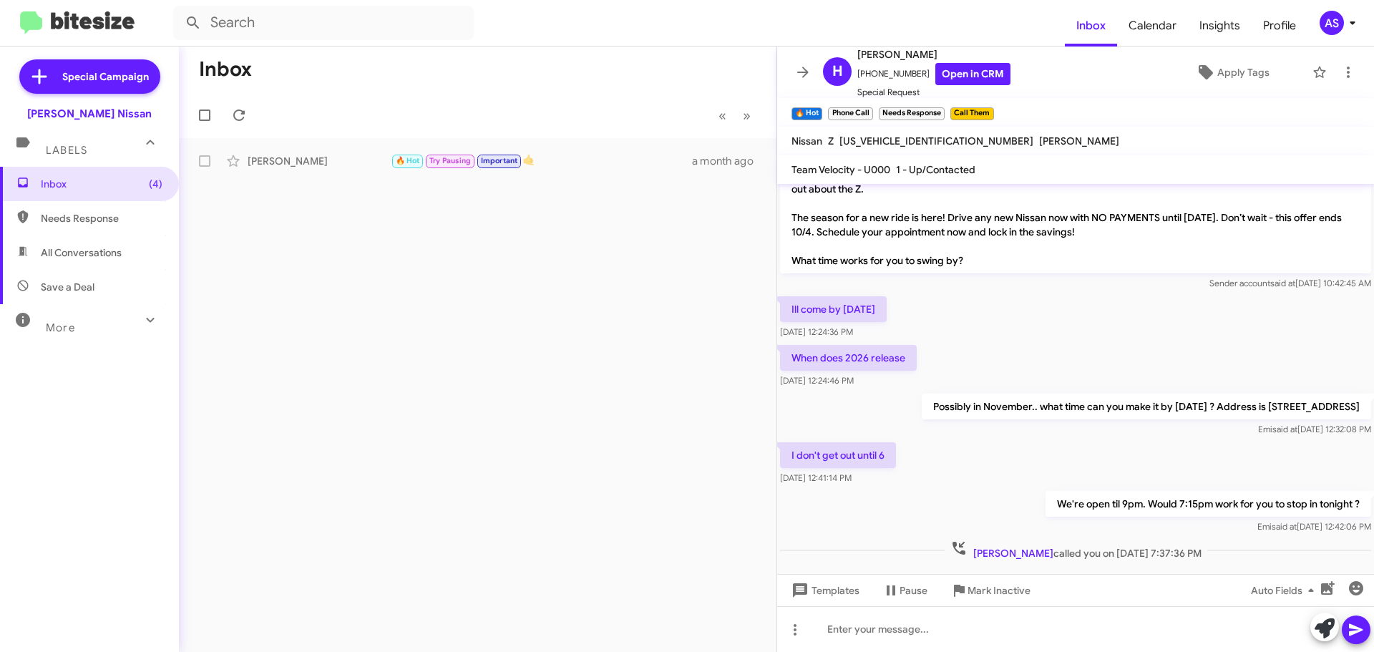 This screenshot has width=1374, height=652. I want to click on button: Next, so click(747, 115).